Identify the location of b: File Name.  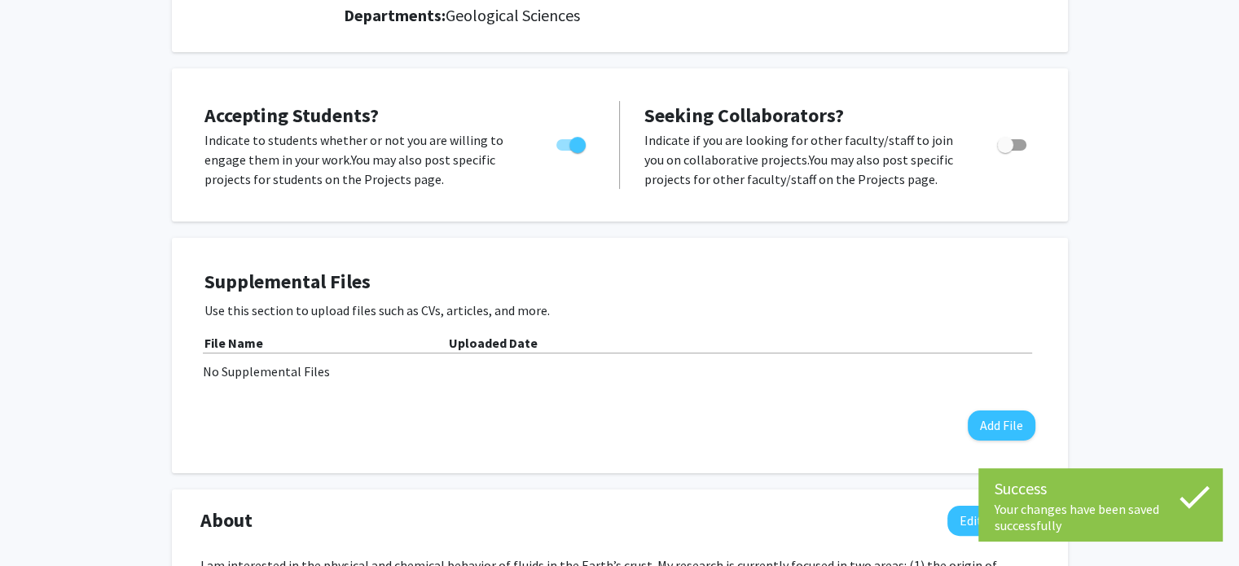
(234, 343).